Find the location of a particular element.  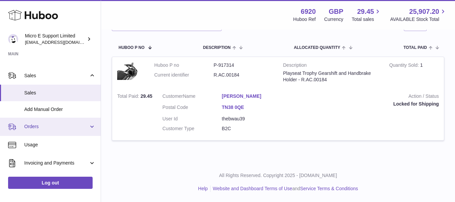

dt: Name is located at coordinates (192, 97).